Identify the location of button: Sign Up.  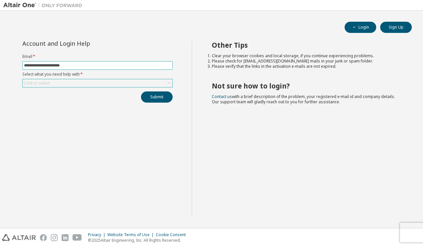
(396, 27).